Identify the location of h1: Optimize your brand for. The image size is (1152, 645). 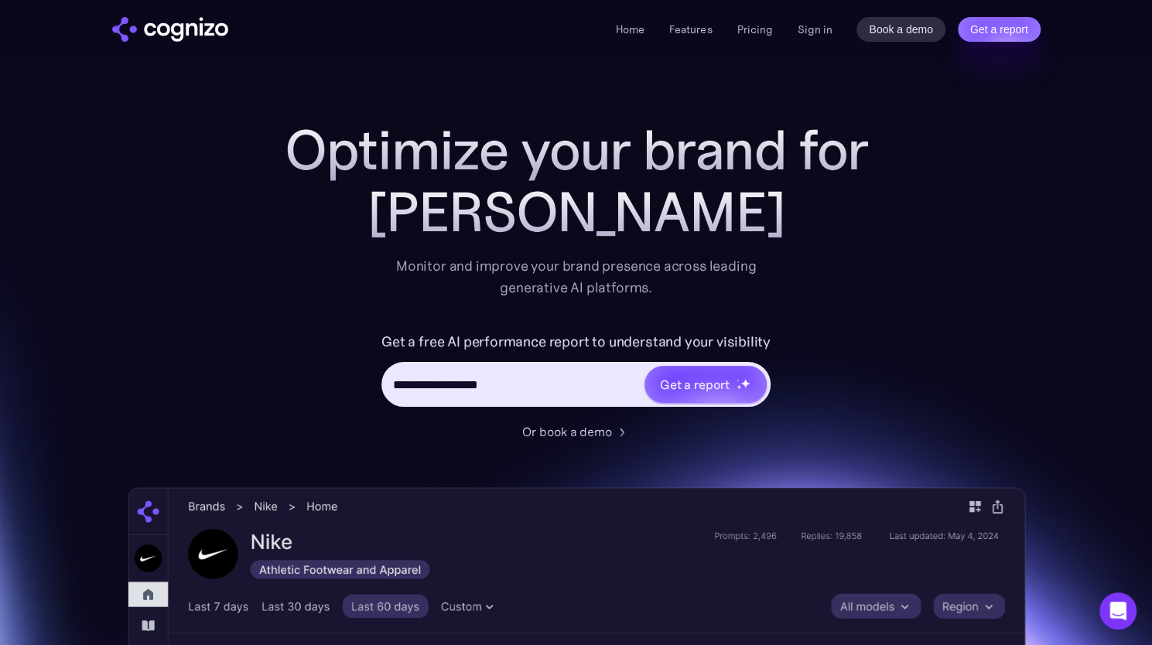
(576, 150).